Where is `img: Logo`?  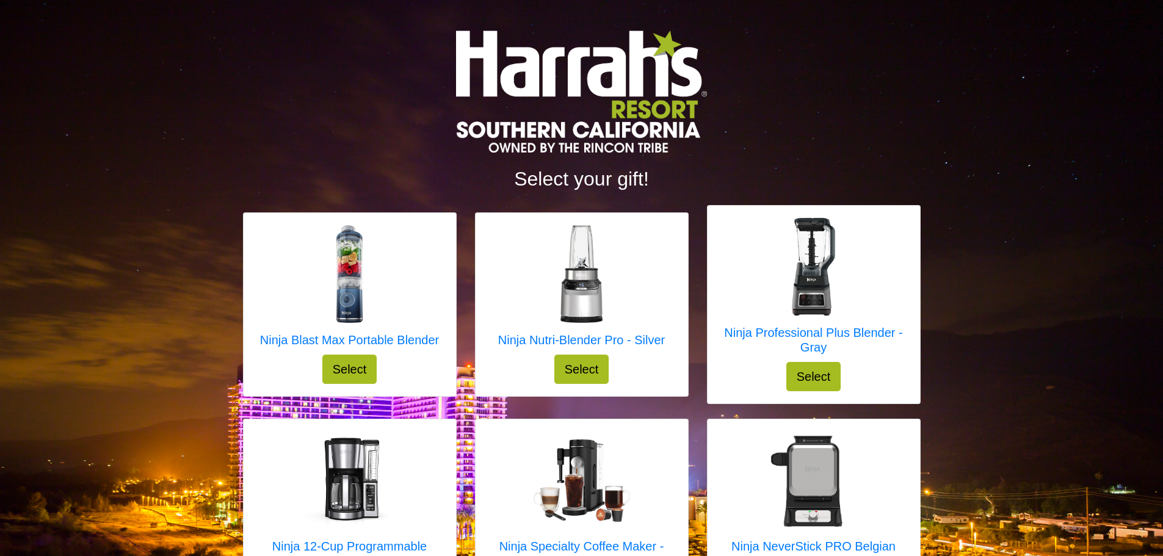
img: Logo is located at coordinates (581, 92).